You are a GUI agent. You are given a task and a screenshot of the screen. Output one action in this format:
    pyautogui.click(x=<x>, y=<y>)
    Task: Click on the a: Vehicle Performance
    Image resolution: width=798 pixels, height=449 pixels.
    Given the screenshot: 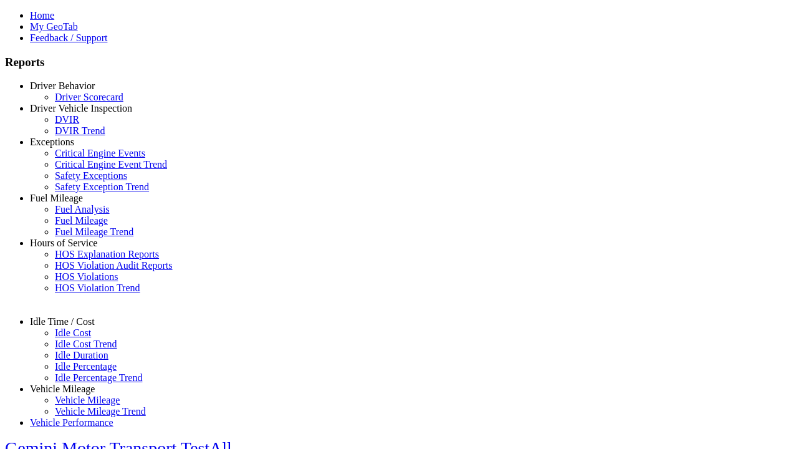 What is the action you would take?
    pyautogui.click(x=72, y=422)
    